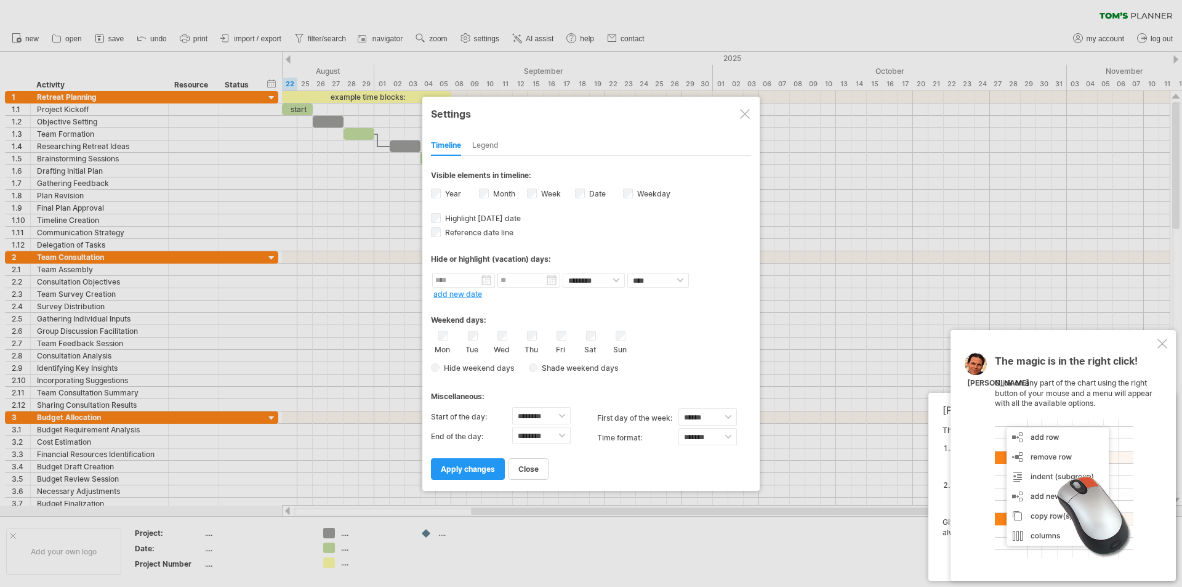 The image size is (1182, 587). Describe the element at coordinates (485, 146) in the screenshot. I see `div: Legend` at that location.